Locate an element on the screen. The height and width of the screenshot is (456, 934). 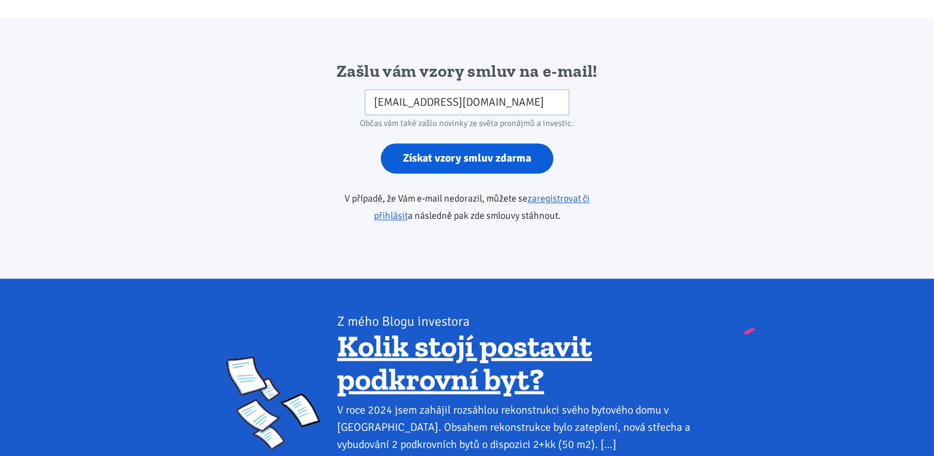
h2: Zašlu vám vzory smluv na e-mail! is located at coordinates (467, 71).